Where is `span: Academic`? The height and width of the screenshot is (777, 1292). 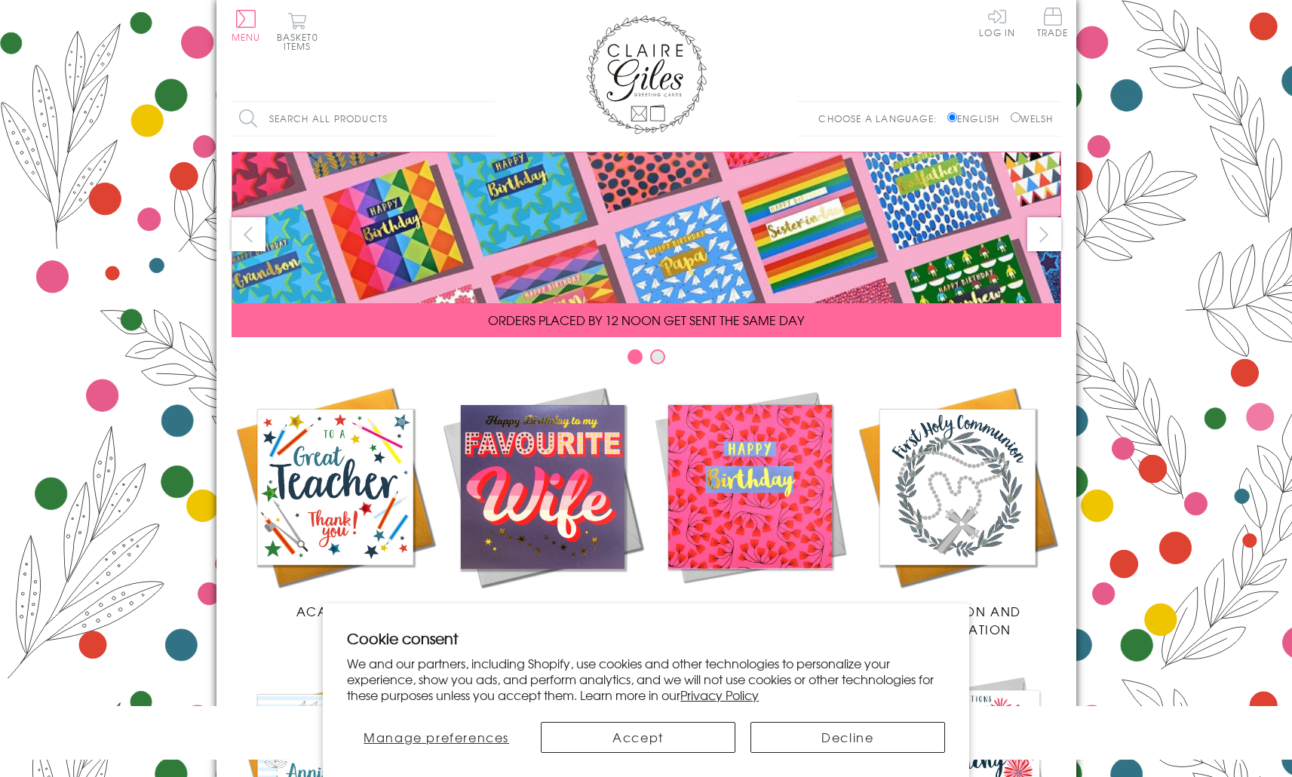 span: Academic is located at coordinates (335, 611).